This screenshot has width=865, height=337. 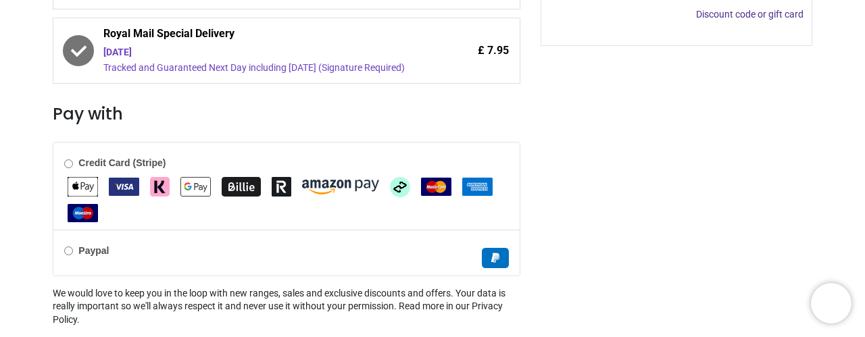 What do you see at coordinates (477, 186) in the screenshot?
I see `img: American Express` at bounding box center [477, 186].